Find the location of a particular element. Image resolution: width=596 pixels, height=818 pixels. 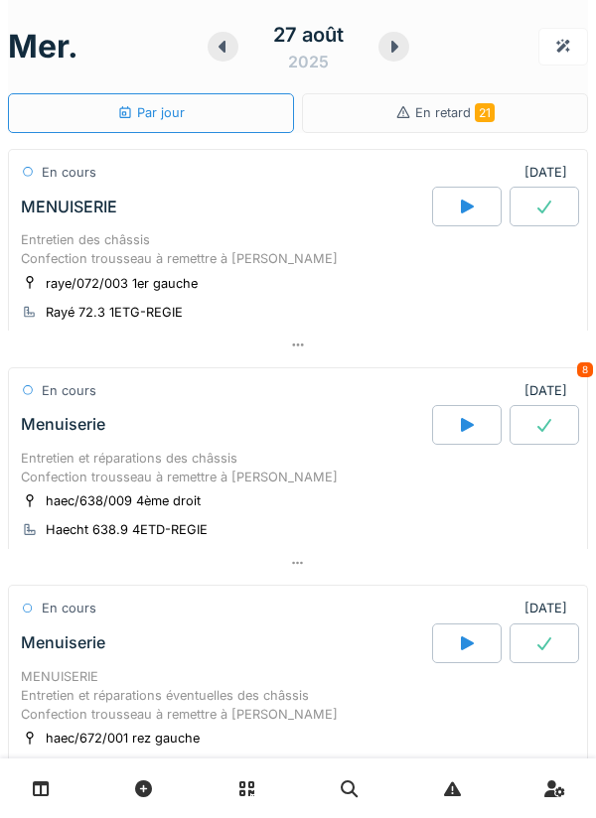

span: 21 is located at coordinates (485, 112).